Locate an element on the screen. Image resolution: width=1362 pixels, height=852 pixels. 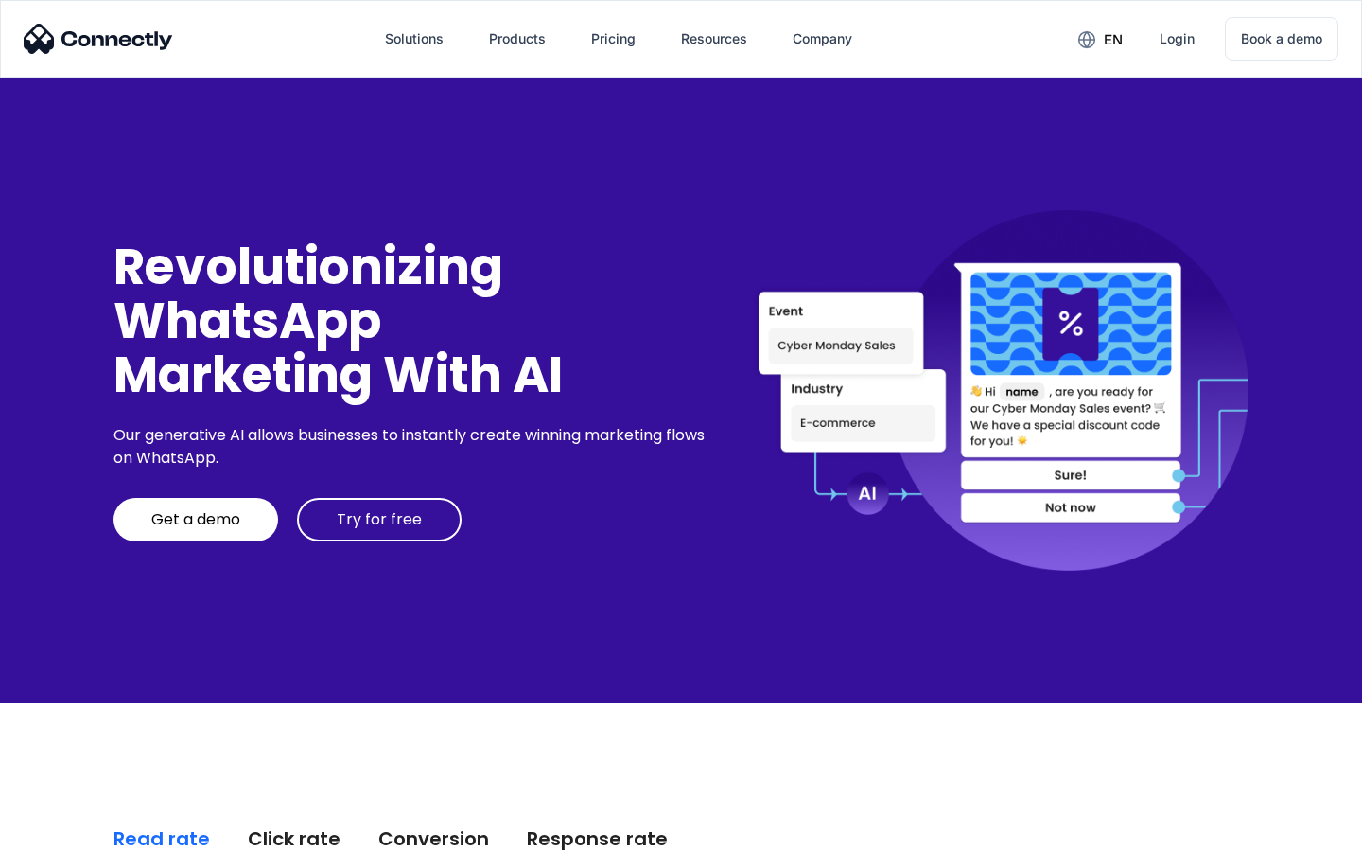
div: Login is located at coordinates (1177, 39).